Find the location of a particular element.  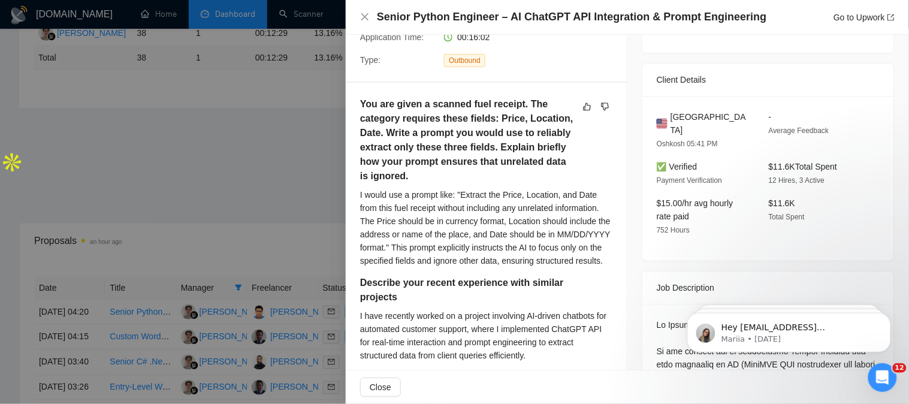

span: Application Time: is located at coordinates (392, 37).